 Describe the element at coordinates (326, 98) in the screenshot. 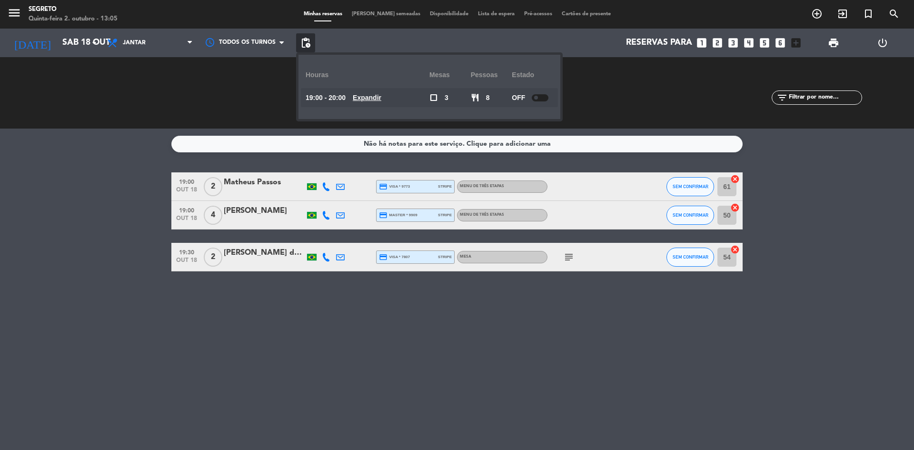

I see `span: 19:00 - 20:00` at that location.